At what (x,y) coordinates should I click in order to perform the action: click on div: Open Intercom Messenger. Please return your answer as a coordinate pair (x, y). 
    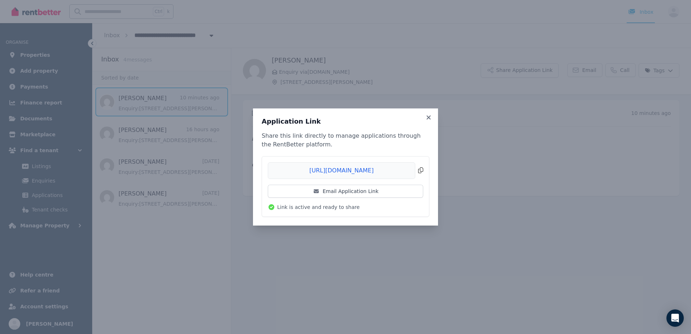
    Looking at the image, I should click on (675, 318).